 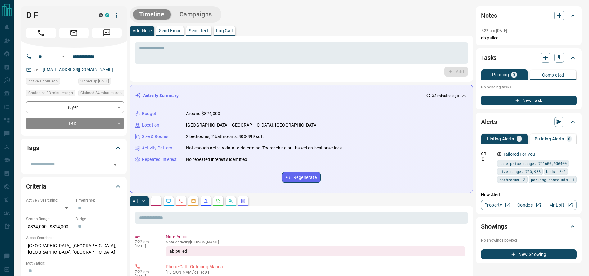 I want to click on p: 7:22 am, so click(x=146, y=242).